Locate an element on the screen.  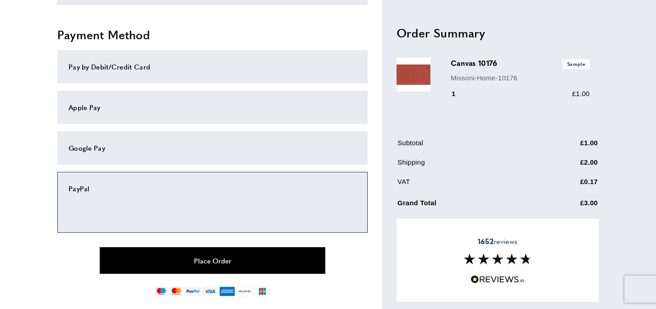
h2: Payment Method is located at coordinates (213, 35).